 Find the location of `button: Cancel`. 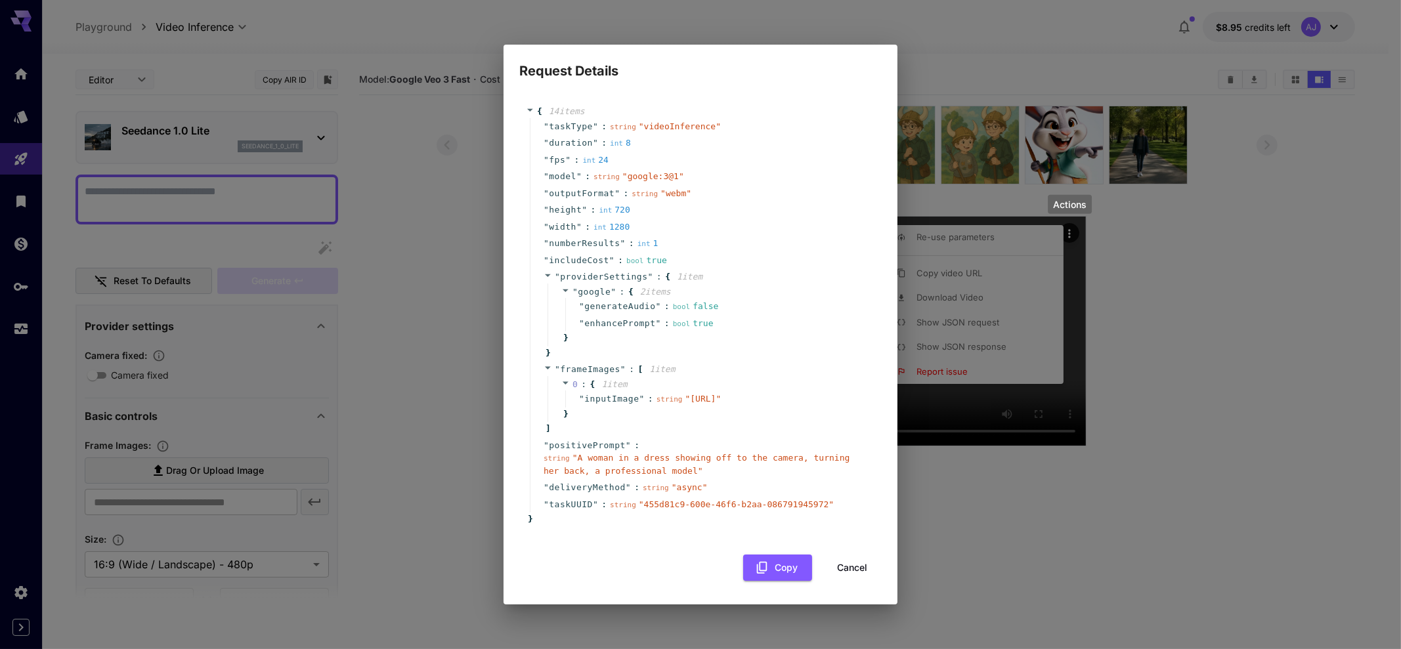

button: Cancel is located at coordinates (852, 568).